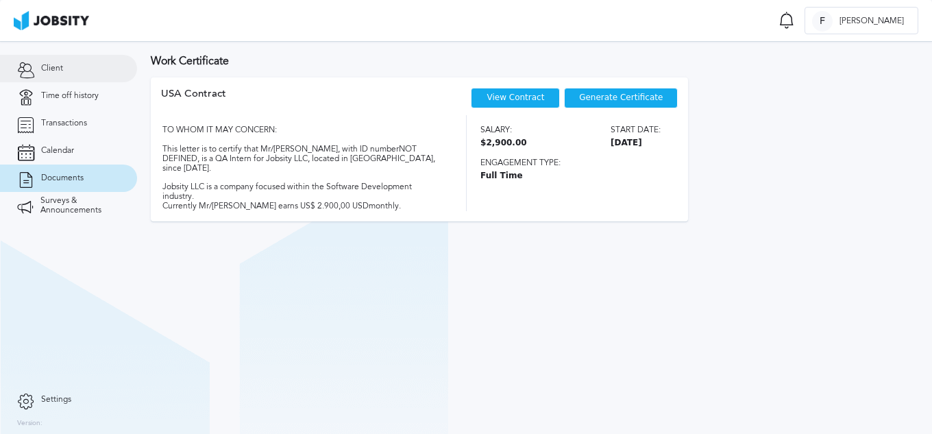 Image resolution: width=932 pixels, height=434 pixels. Describe the element at coordinates (515, 97) in the screenshot. I see `a: View Contract` at that location.